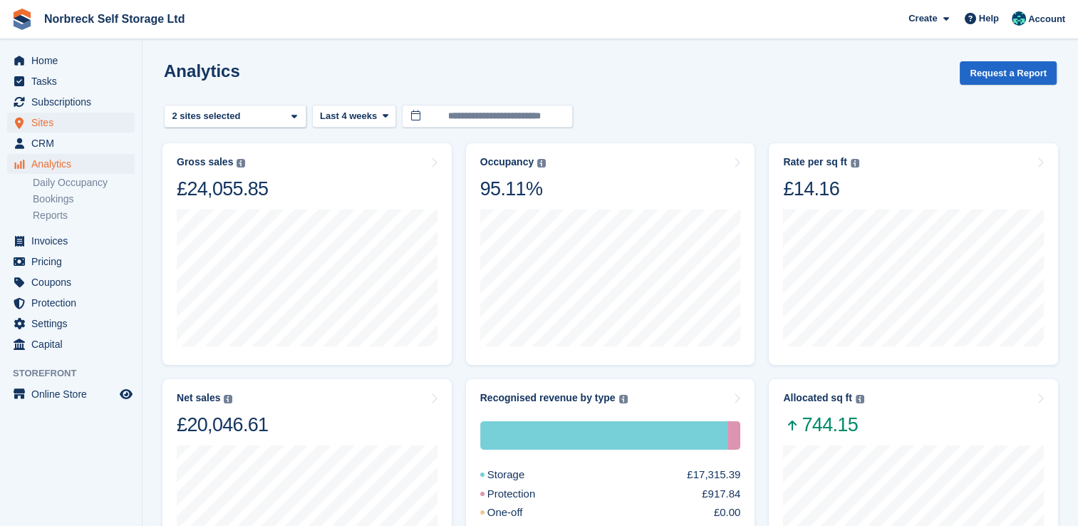 Image resolution: width=1078 pixels, height=526 pixels. Describe the element at coordinates (814, 162) in the screenshot. I see `div: Rate per sq ft` at that location.